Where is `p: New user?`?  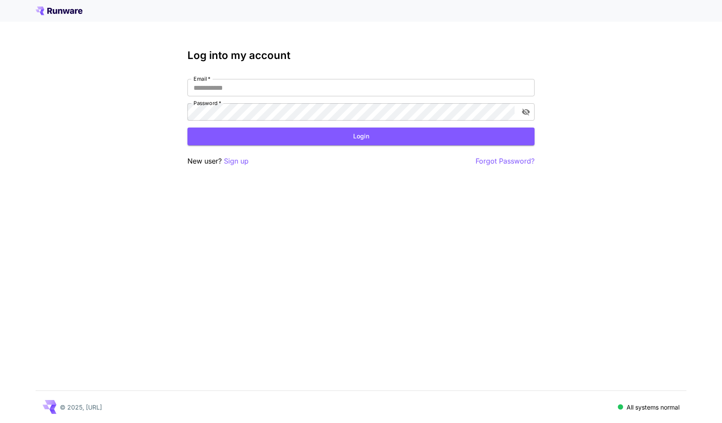 p: New user? is located at coordinates (218, 161).